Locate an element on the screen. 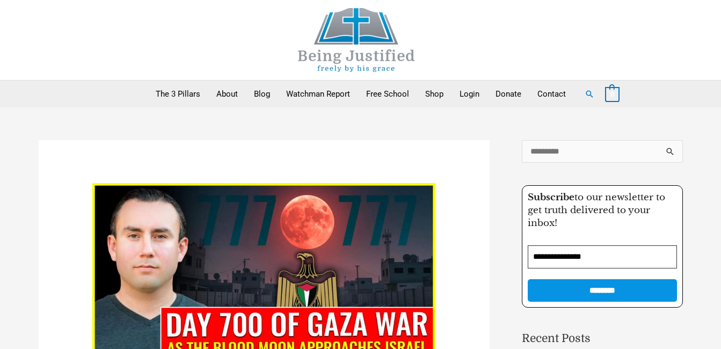 The width and height of the screenshot is (721, 349). span: 0 is located at coordinates (612, 94).